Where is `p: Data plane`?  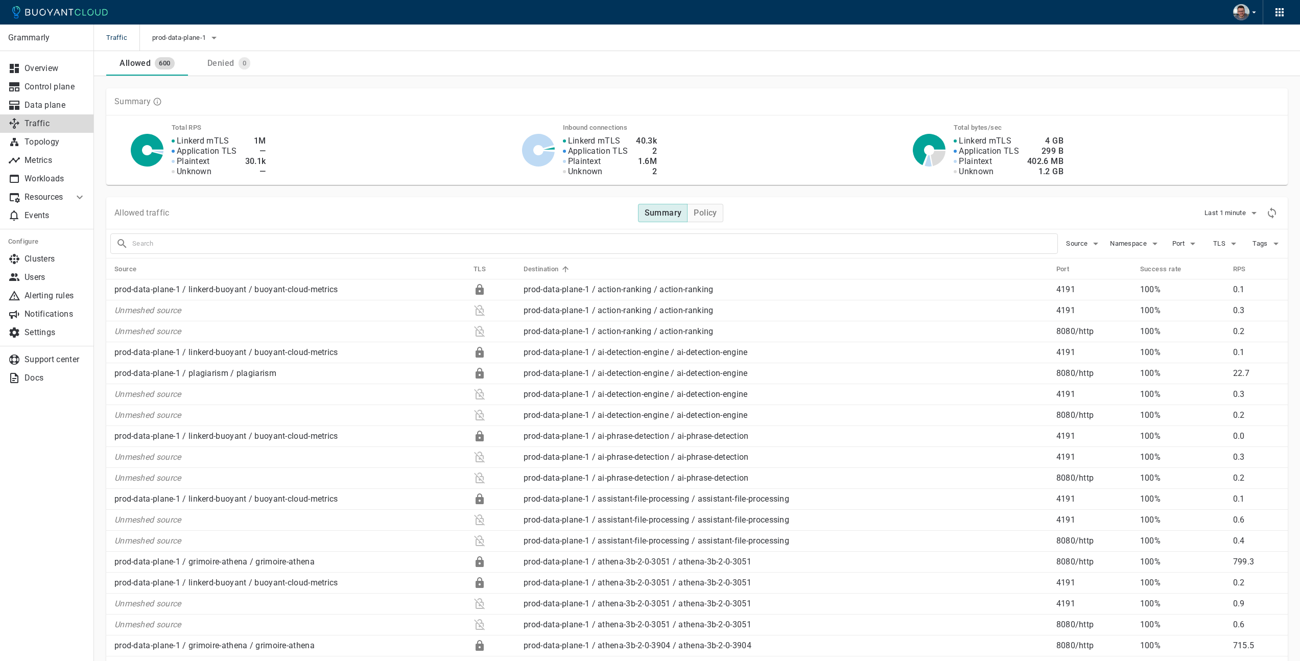 p: Data plane is located at coordinates (55, 105).